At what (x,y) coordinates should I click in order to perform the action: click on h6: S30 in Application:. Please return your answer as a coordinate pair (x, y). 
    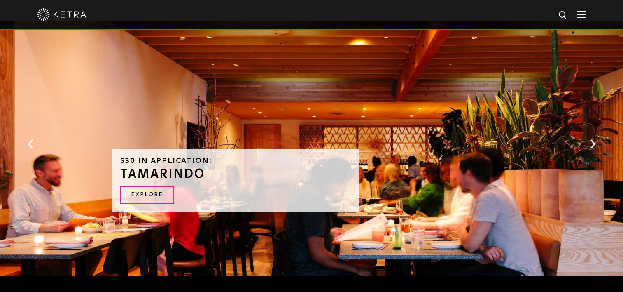
    Looking at the image, I should click on (236, 161).